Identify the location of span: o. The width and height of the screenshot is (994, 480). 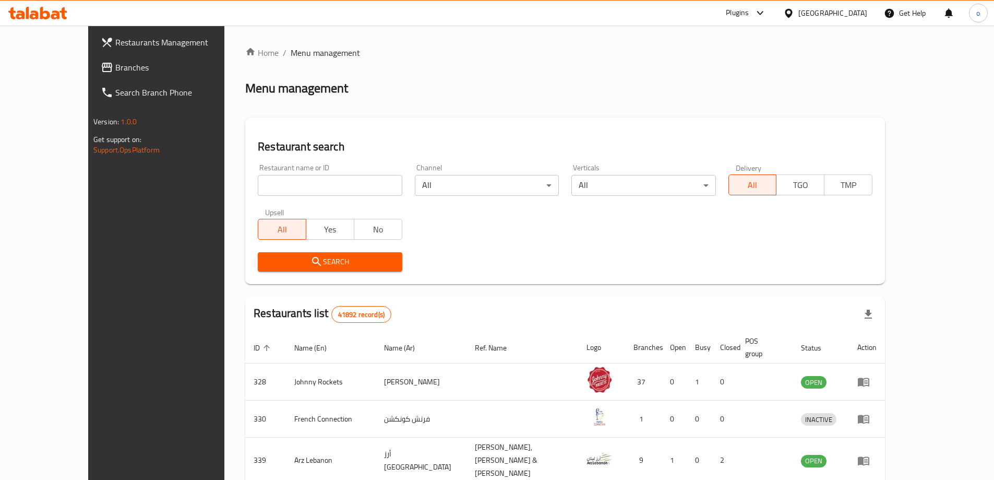
(978, 13).